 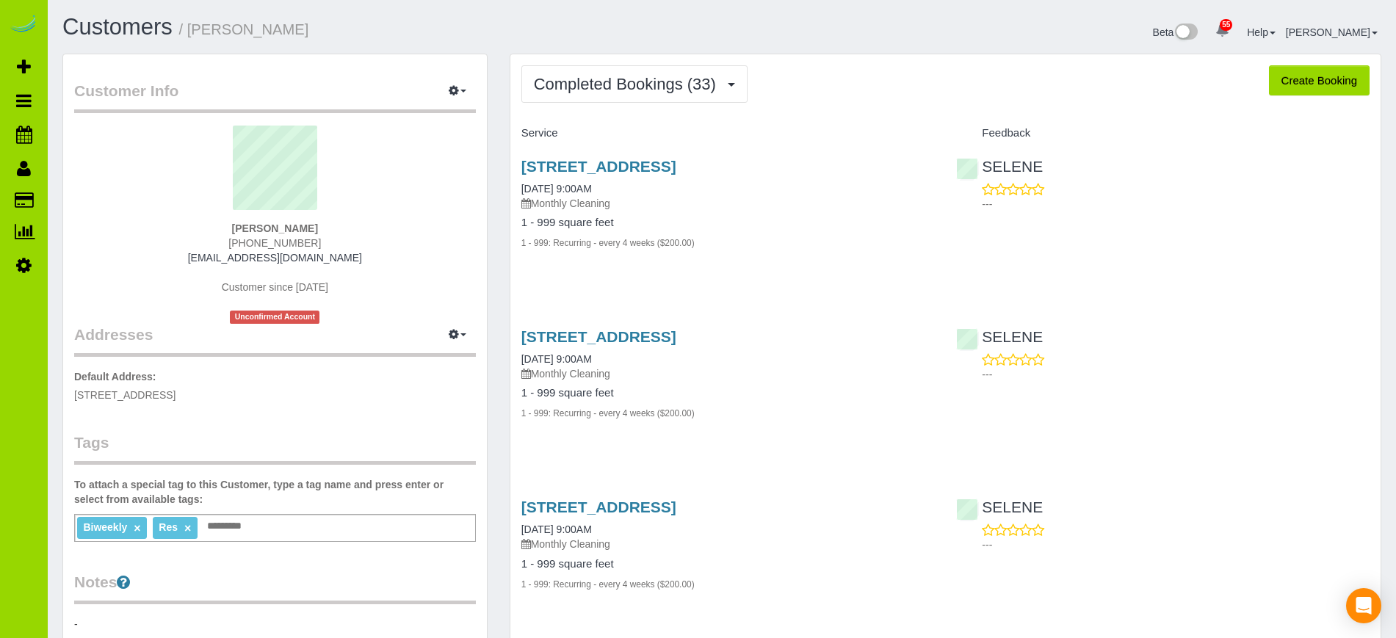 What do you see at coordinates (1226, 25) in the screenshot?
I see `span: 55` at bounding box center [1226, 25].